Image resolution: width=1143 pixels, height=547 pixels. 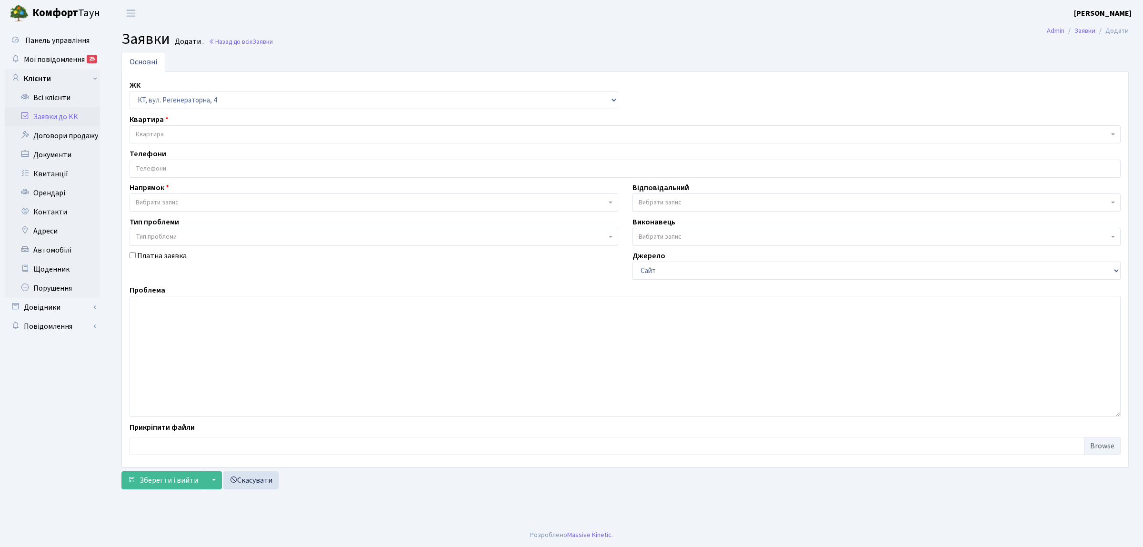 What do you see at coordinates (52, 212) in the screenshot?
I see `a: Контакти` at bounding box center [52, 212].